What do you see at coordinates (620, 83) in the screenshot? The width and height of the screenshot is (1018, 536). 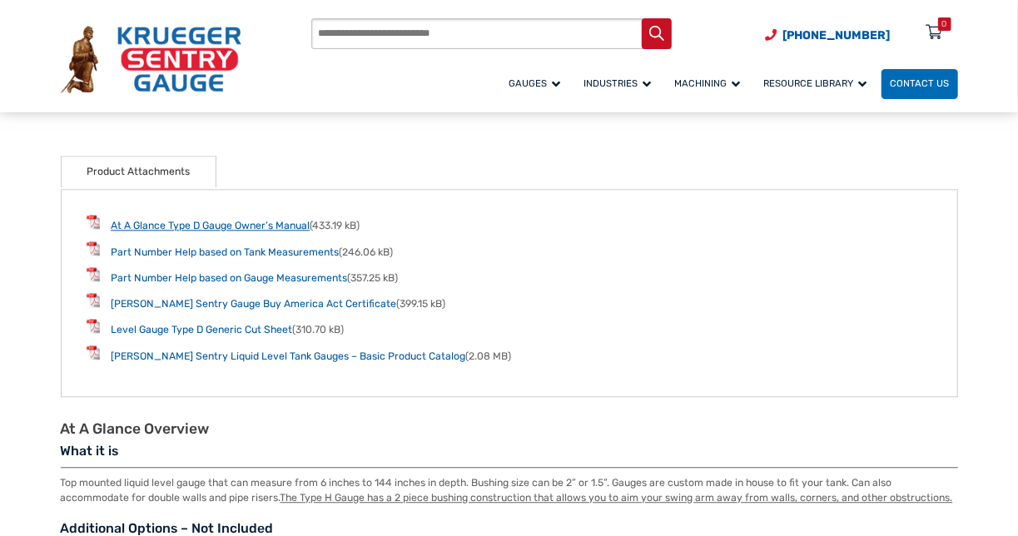 I see `a: Industries` at bounding box center [620, 83].